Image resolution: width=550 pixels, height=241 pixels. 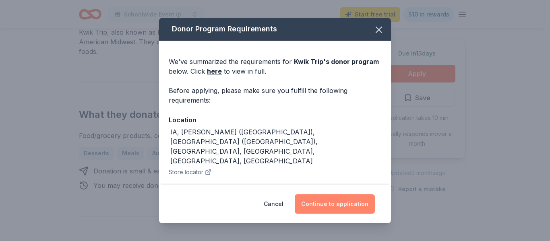 I want to click on button: Cancel, so click(x=273, y=204).